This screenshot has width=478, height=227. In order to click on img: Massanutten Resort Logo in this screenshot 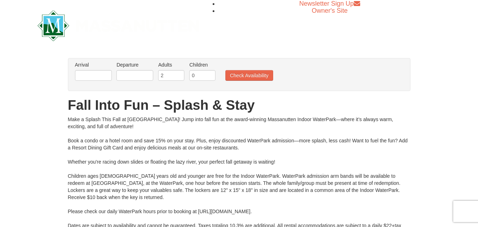, I will do `click(118, 25)`.